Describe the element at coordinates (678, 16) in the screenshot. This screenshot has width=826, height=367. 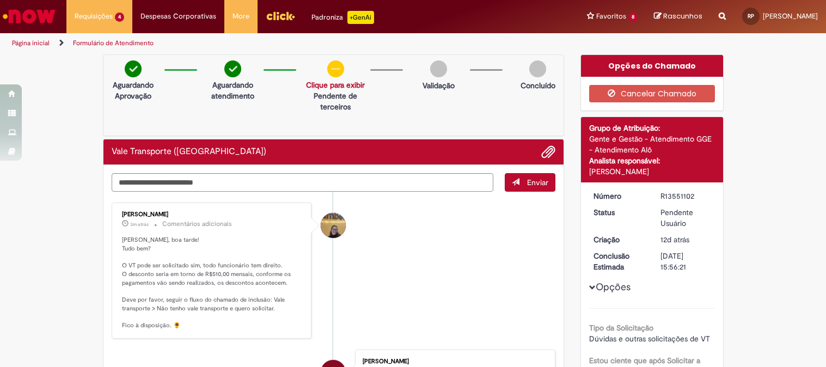
I see `a: Rascunhos` at that location.